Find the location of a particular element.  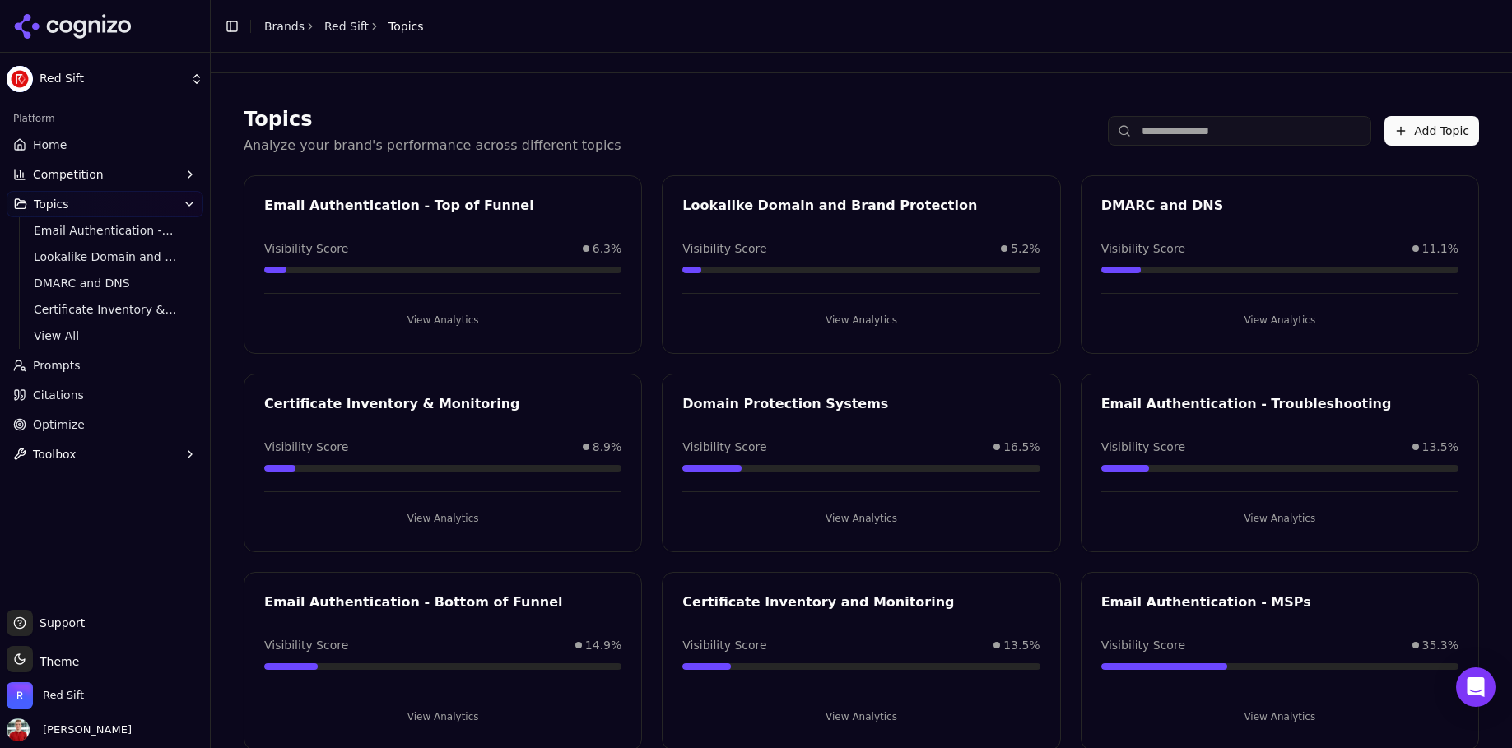

div: Platform is located at coordinates (104, 118).